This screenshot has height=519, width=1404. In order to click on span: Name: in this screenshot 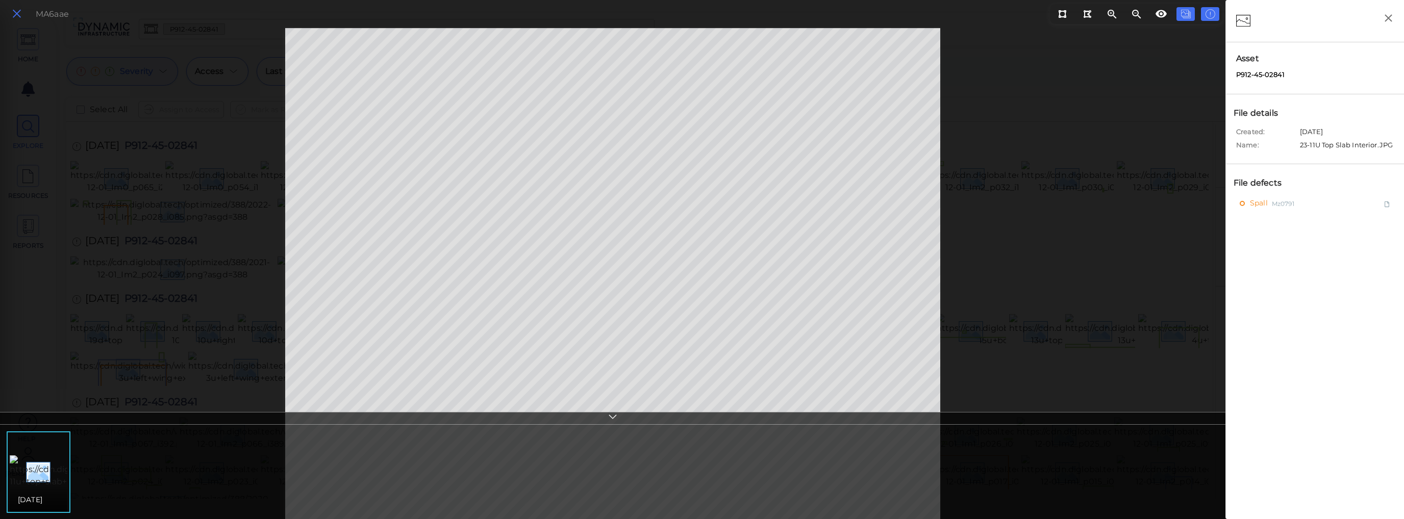, I will do `click(1267, 147)`.